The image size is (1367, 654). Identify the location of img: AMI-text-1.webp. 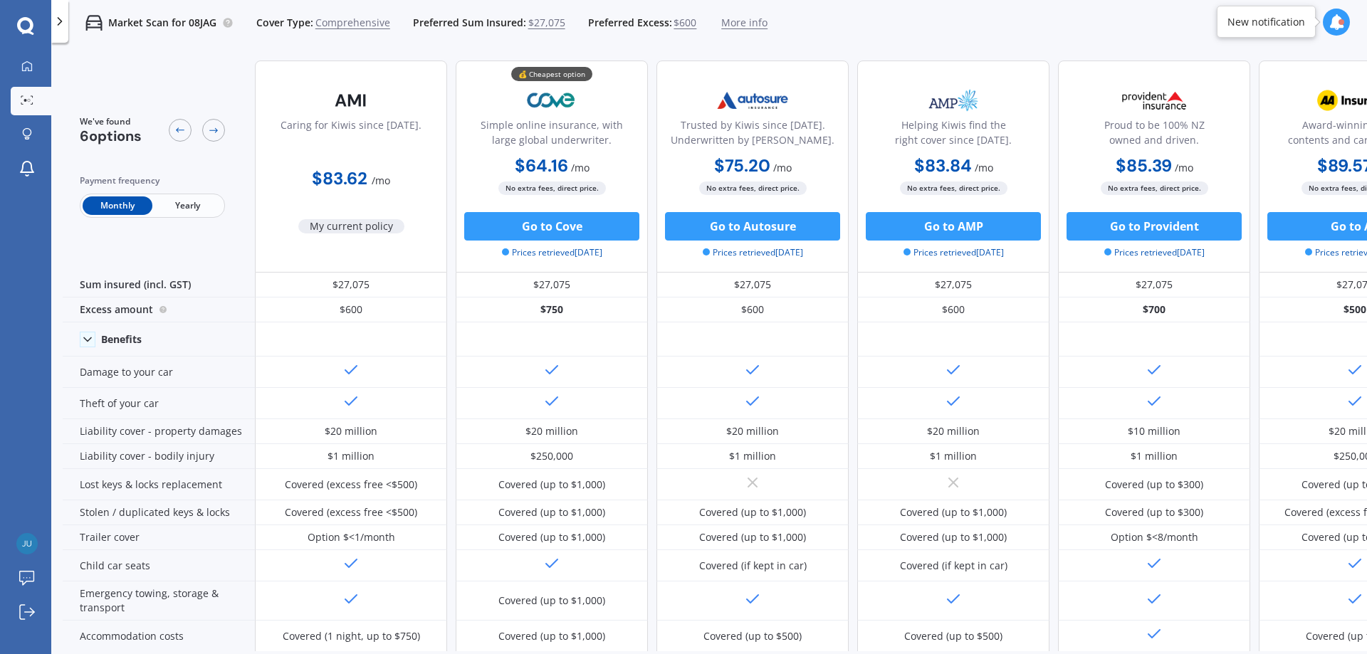
(351, 100).